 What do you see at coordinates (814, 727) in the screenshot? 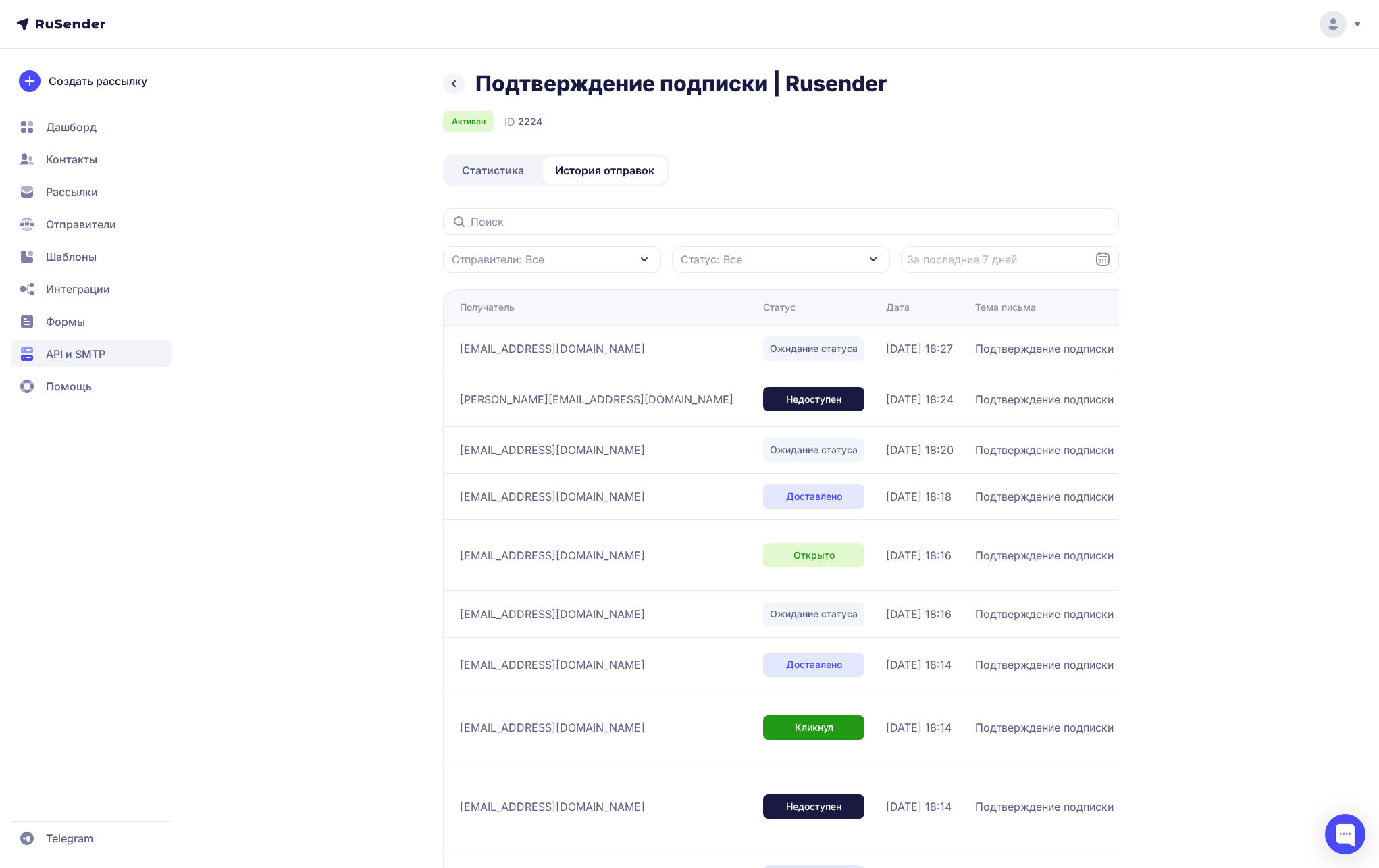
I see `span: Кликнул` at bounding box center [814, 727].